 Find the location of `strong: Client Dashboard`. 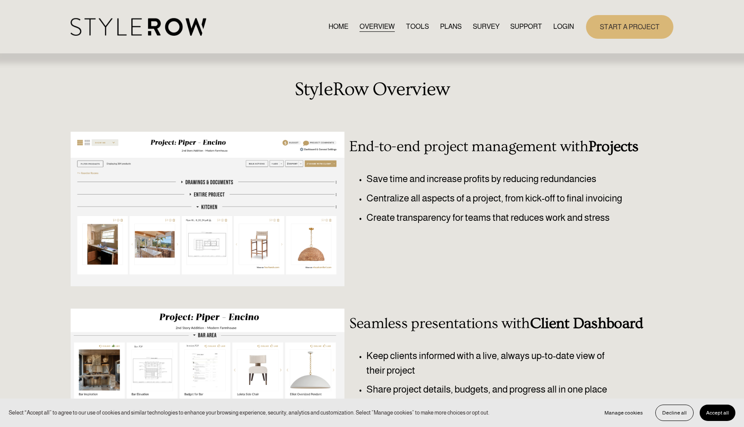

strong: Client Dashboard is located at coordinates (586, 323).